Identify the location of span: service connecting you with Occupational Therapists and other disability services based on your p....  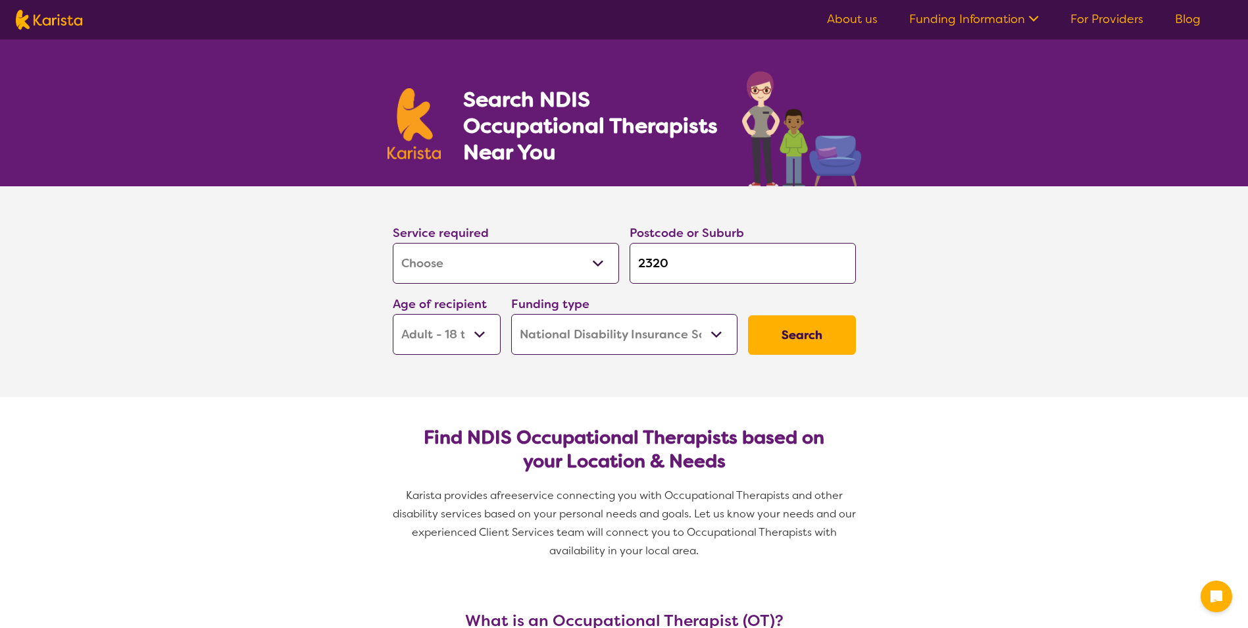
(626, 522).